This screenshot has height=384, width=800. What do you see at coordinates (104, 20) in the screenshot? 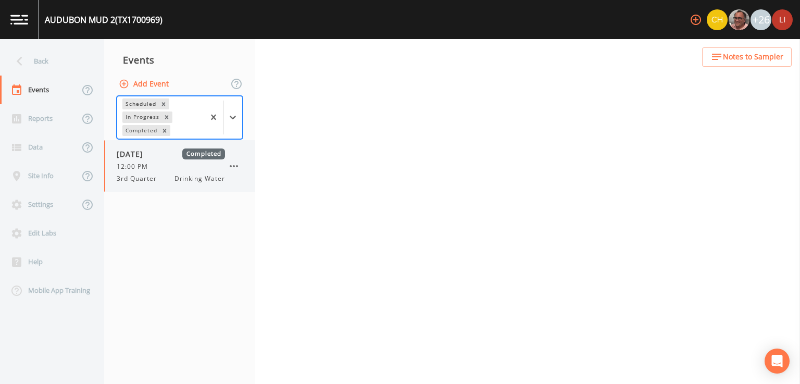
I see `div: AUDUBON MUD 2 (TX1700969)` at bounding box center [104, 20].